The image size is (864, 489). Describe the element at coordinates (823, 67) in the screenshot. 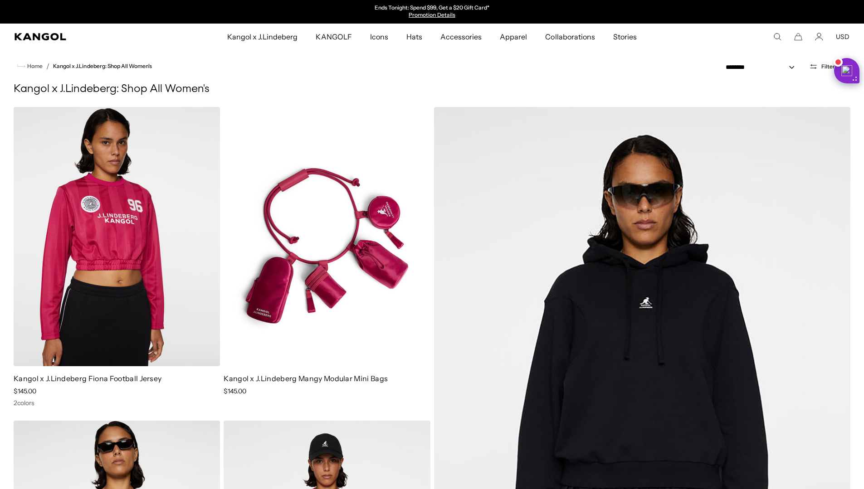

I see `button: Open filters` at that location.